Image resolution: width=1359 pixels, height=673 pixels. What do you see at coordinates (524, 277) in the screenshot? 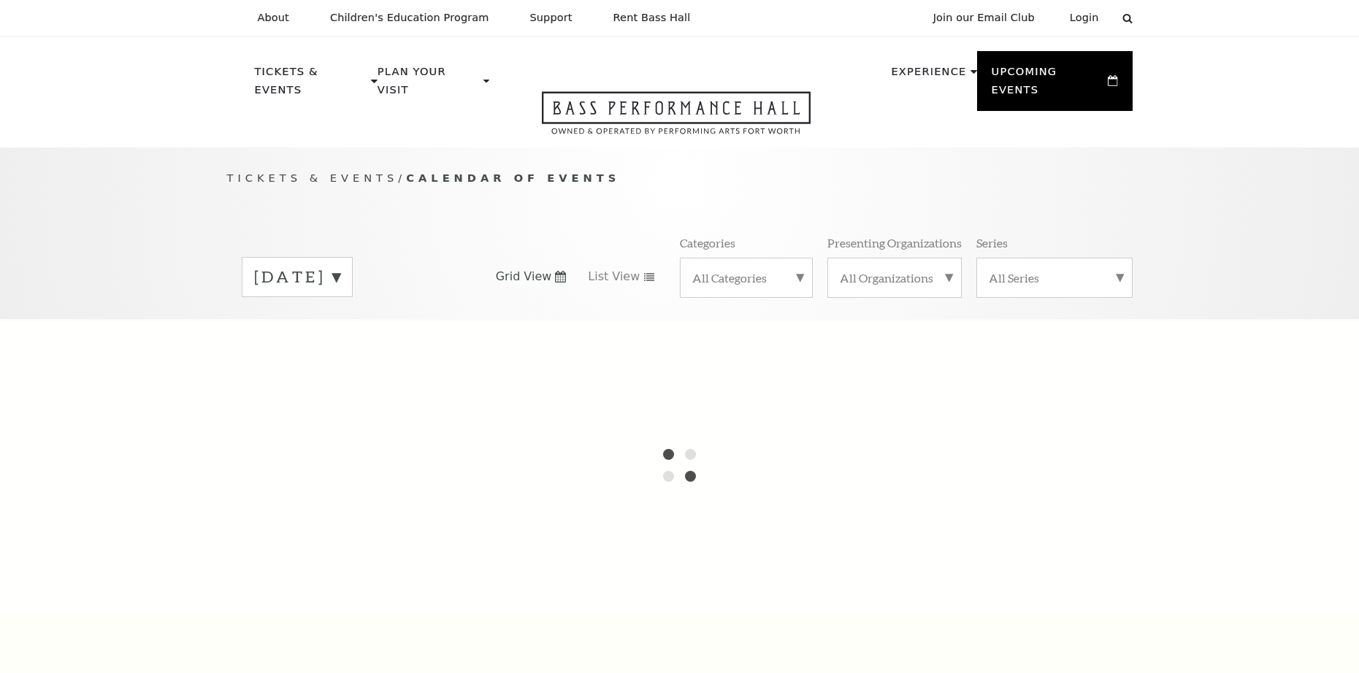
I see `span: Grid View` at bounding box center [524, 277].